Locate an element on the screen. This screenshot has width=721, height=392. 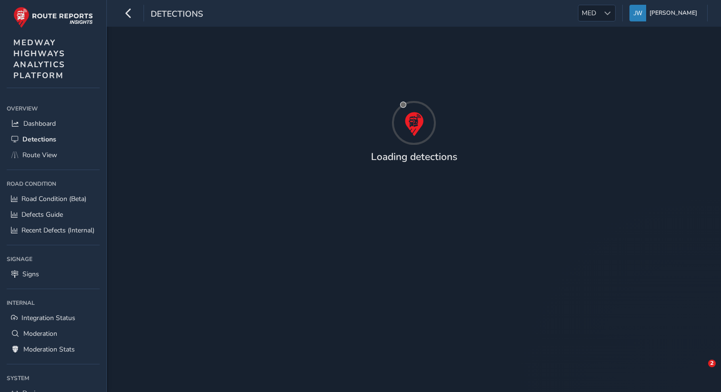
span: Defects Guide is located at coordinates (42, 215).